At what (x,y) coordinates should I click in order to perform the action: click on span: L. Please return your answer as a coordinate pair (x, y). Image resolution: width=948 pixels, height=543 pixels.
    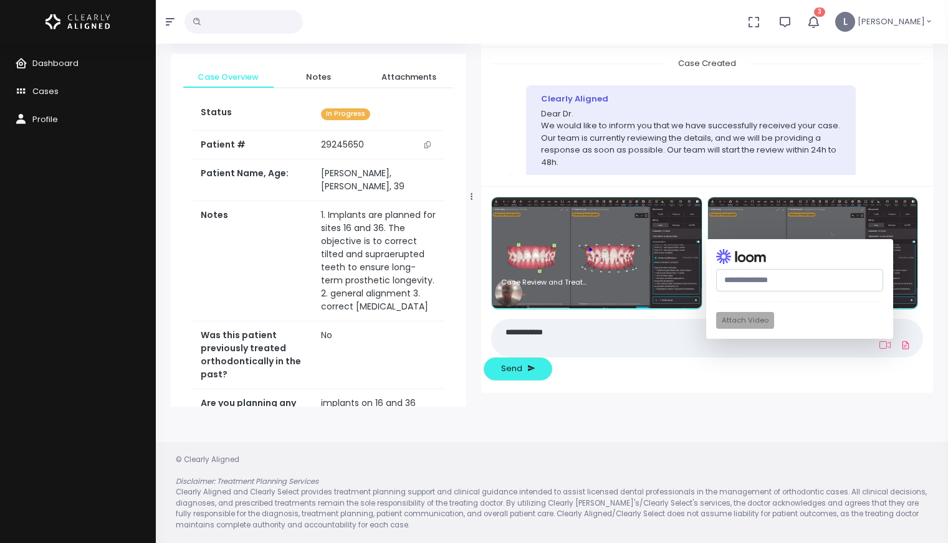
    Looking at the image, I should click on (845, 22).